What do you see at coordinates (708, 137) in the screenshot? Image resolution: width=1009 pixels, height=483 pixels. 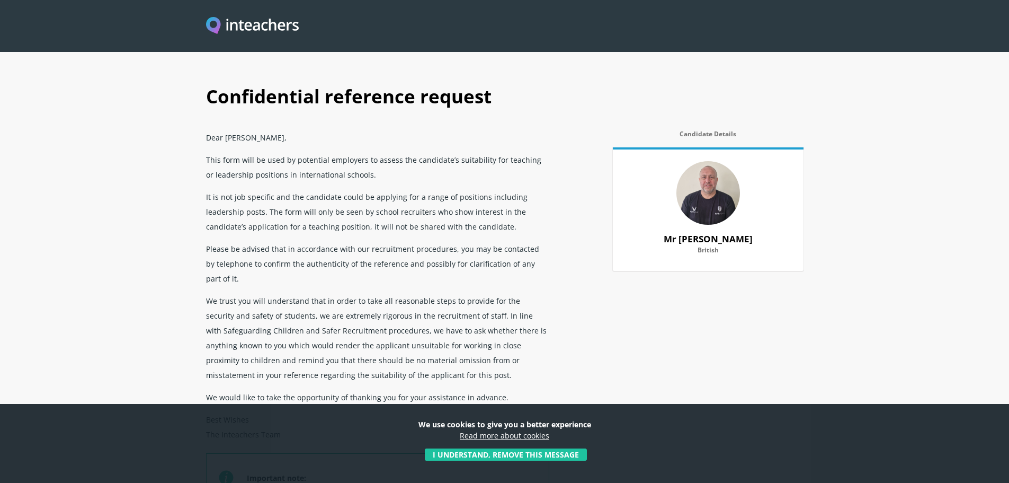 I see `label: Candidate Details` at bounding box center [708, 137].